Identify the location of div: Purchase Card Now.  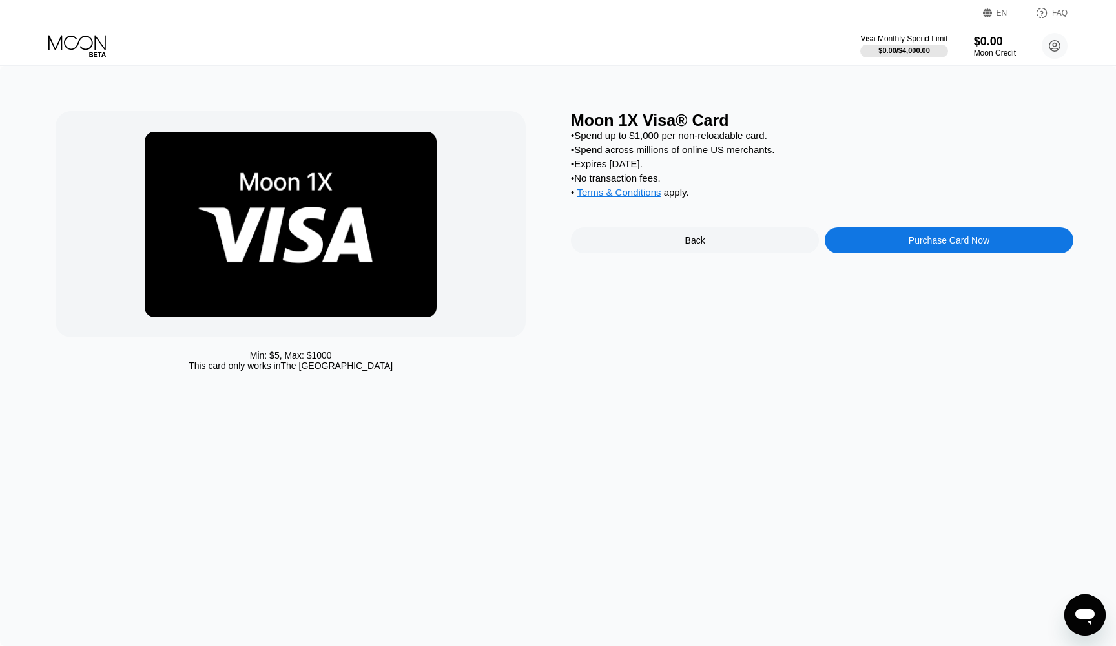
(949, 240).